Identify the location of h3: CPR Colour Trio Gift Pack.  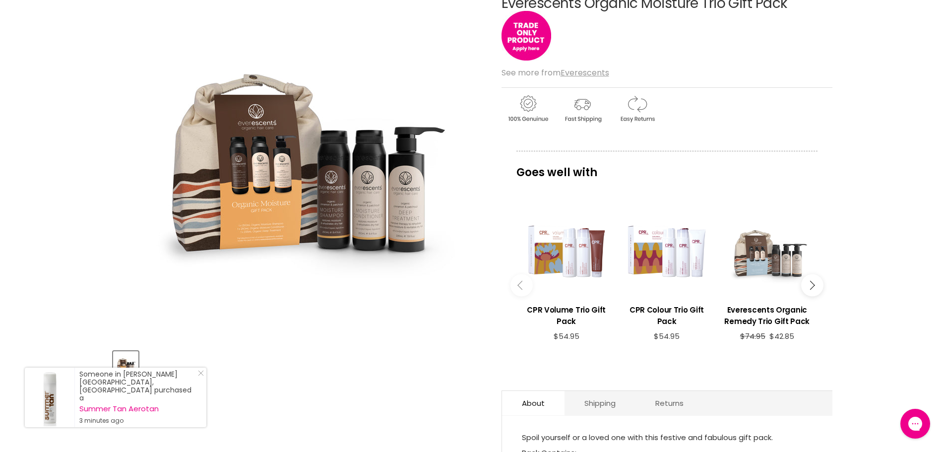
(667, 316).